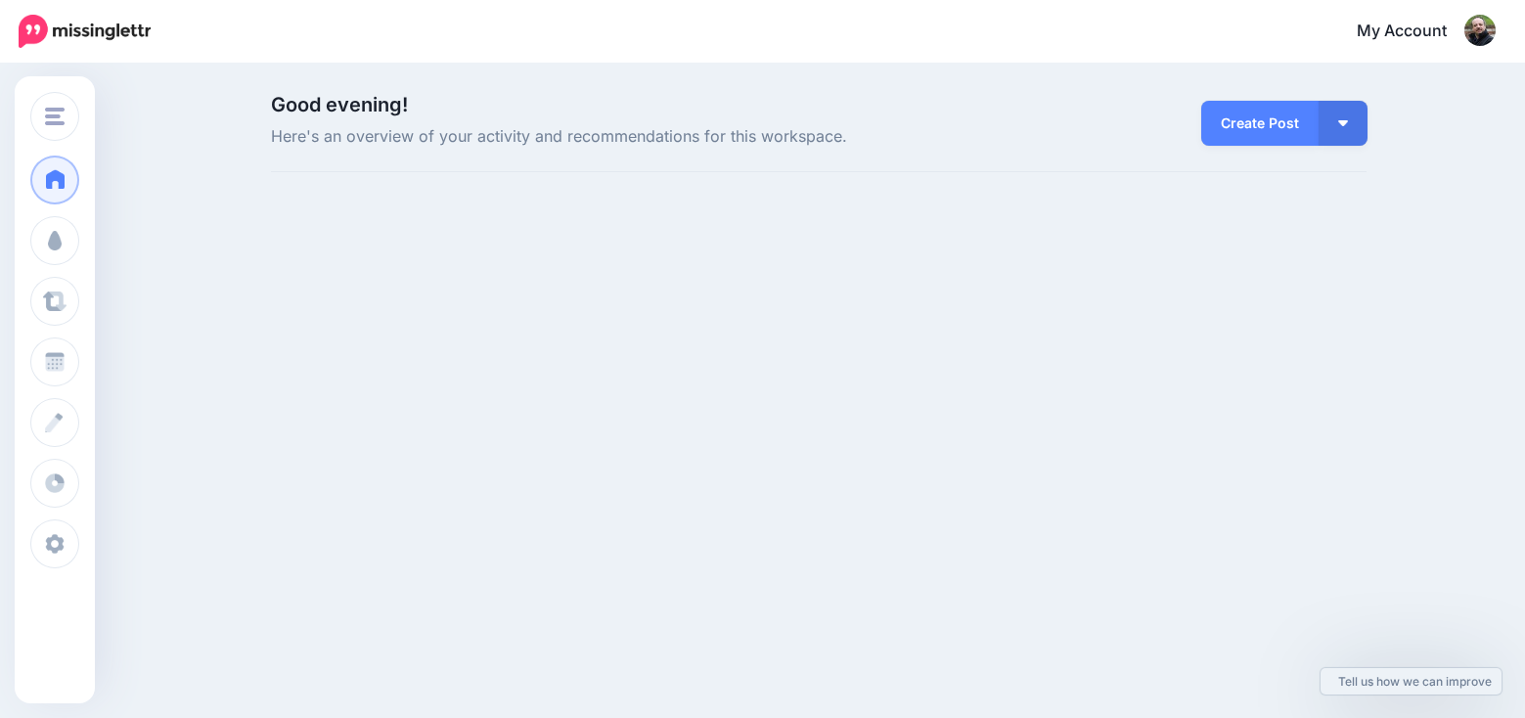 The height and width of the screenshot is (718, 1525). I want to click on span: Here's an overview of your activity and recommendations for this workspace., so click(631, 137).